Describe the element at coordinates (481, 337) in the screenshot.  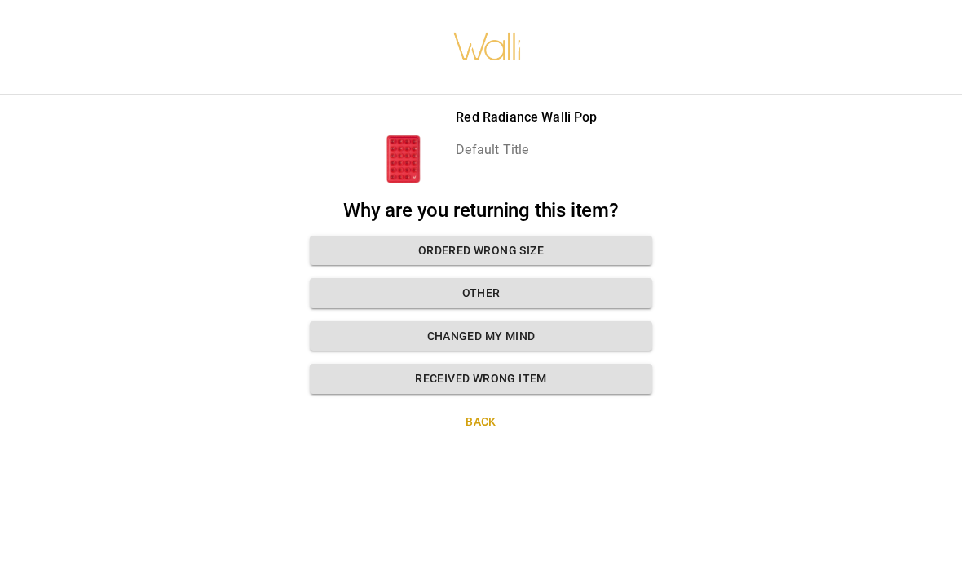
I see `button: Changed my mind` at that location.